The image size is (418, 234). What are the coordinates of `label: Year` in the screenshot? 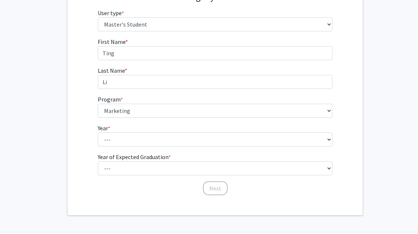 It's located at (104, 128).